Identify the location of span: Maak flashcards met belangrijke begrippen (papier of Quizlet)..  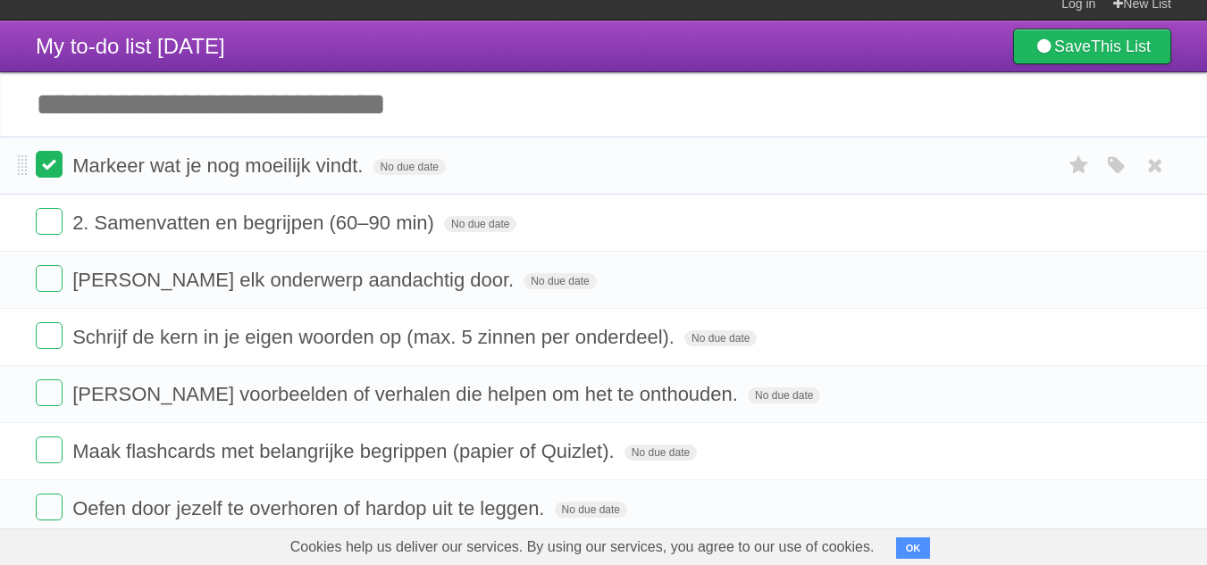
(346, 451).